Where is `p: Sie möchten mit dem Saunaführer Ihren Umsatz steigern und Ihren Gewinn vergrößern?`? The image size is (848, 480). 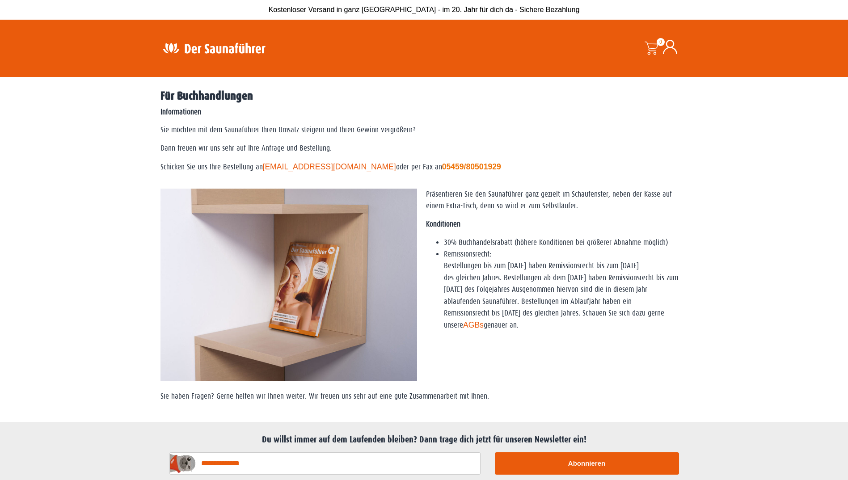 p: Sie möchten mit dem Saunaführer Ihren Umsatz steigern und Ihren Gewinn vergrößern? is located at coordinates (424, 130).